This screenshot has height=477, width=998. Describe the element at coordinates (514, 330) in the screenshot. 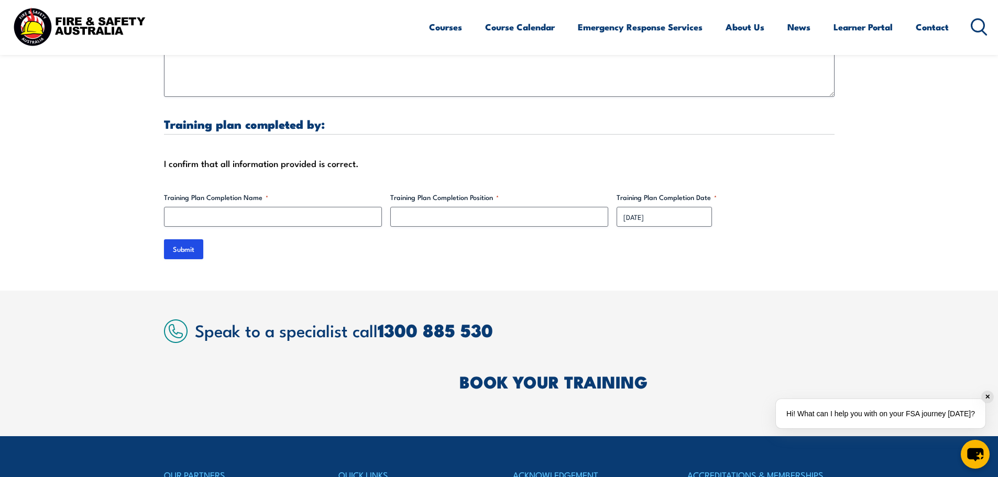

I see `h2: Speak to a specialist call` at that location.